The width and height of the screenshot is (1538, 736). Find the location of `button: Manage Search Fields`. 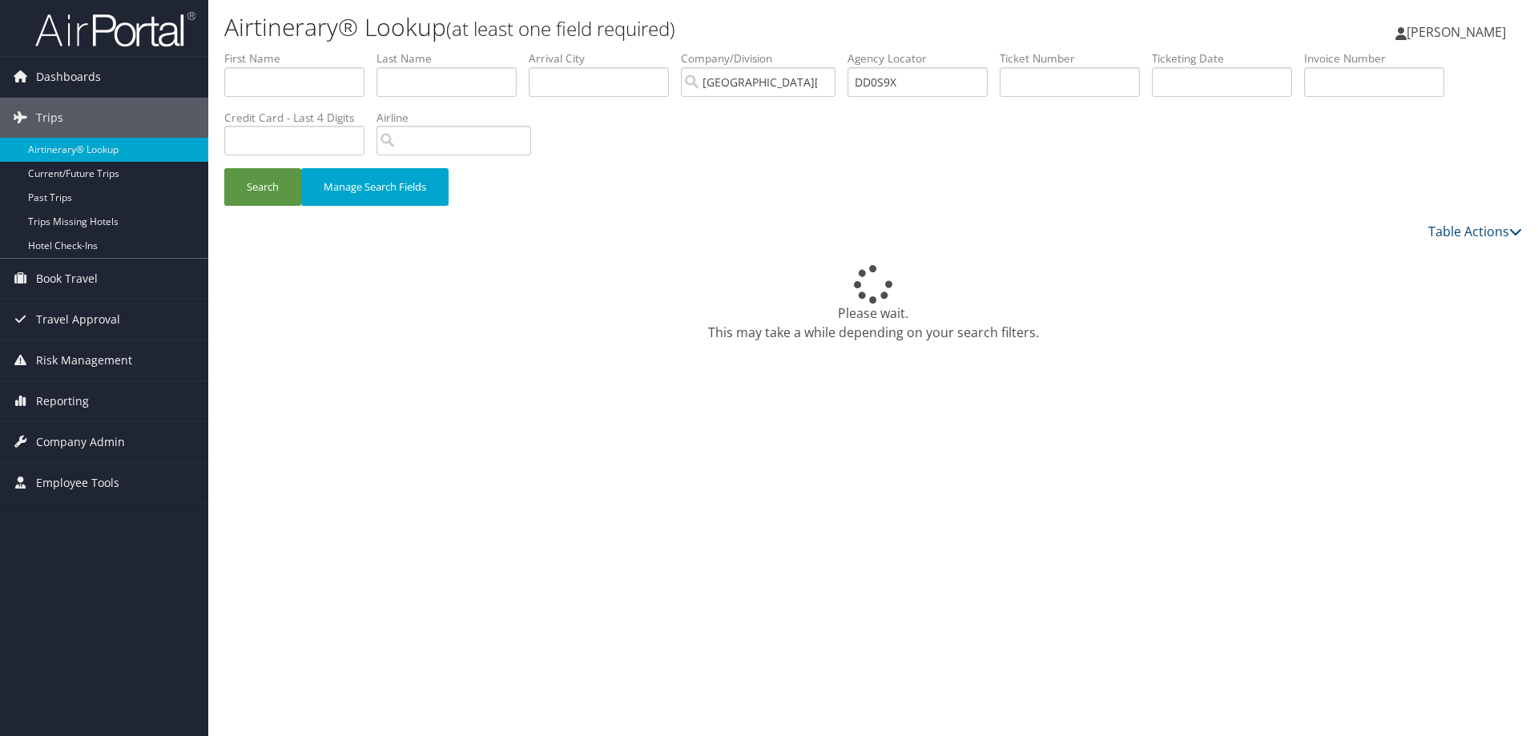

button: Manage Search Fields is located at coordinates (375, 187).